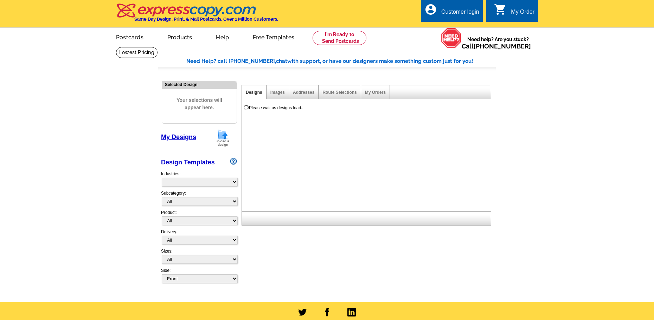 The height and width of the screenshot is (320, 654). I want to click on img: loading..., so click(246, 108).